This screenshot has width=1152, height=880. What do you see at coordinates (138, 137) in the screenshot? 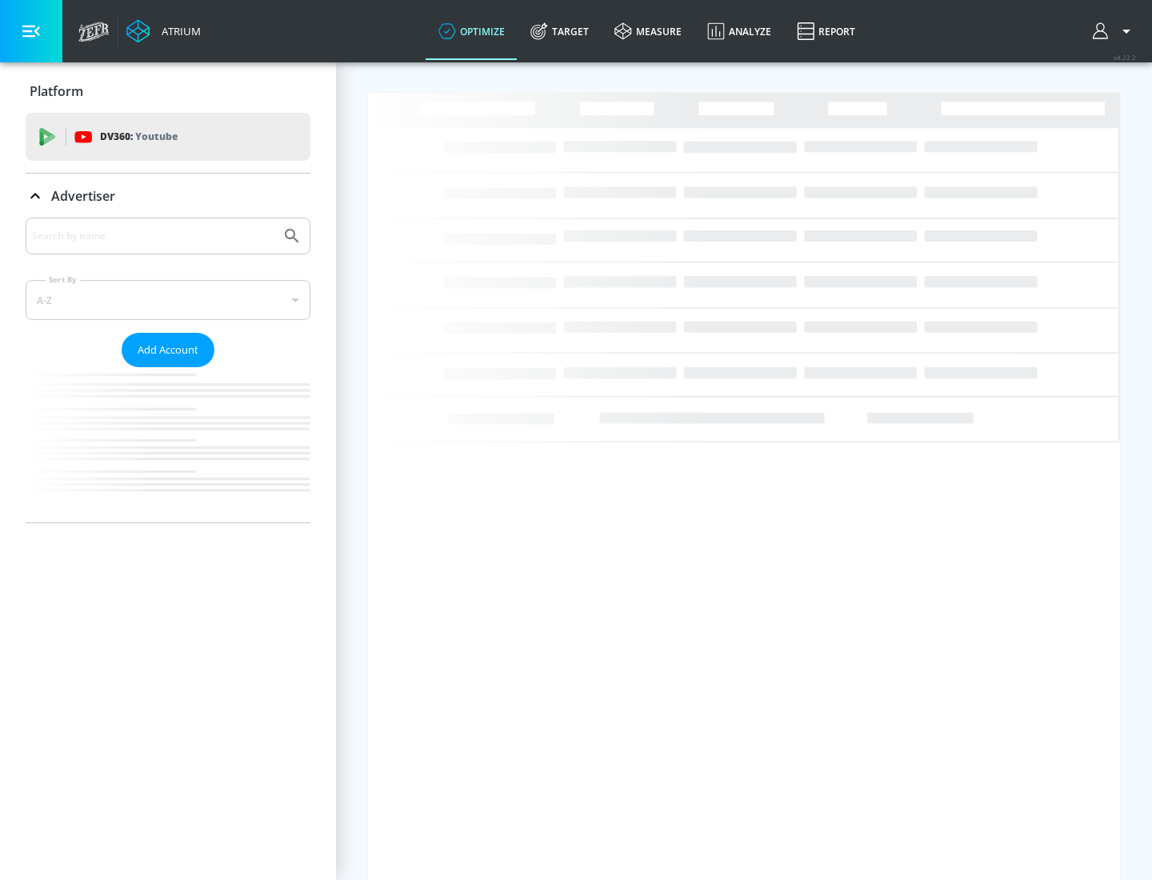
I see `p: DV360:` at bounding box center [138, 137].